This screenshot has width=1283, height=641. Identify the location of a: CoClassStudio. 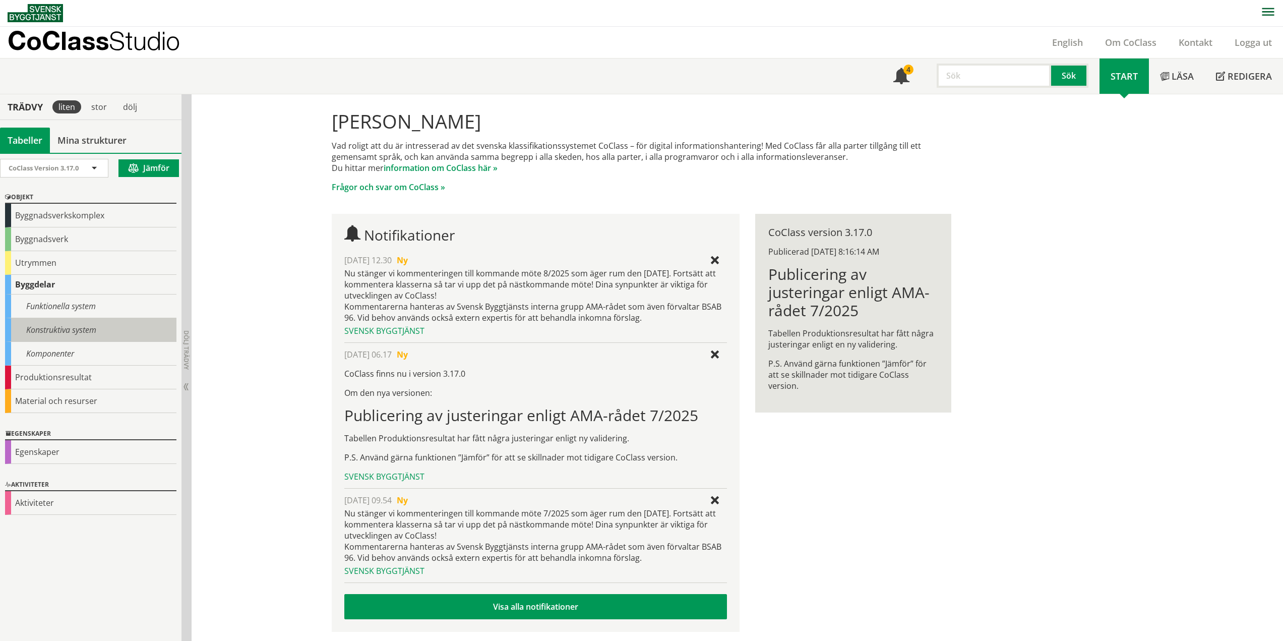
(104, 42).